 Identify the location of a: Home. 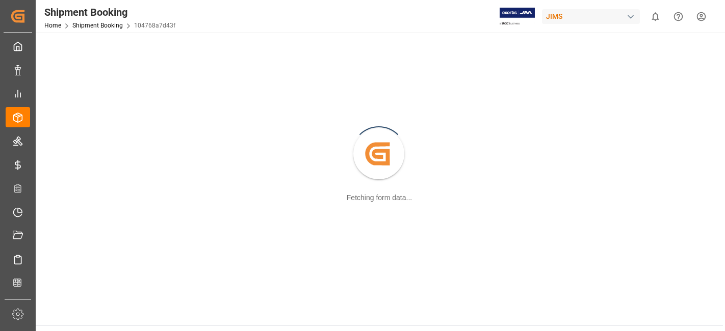
(52, 25).